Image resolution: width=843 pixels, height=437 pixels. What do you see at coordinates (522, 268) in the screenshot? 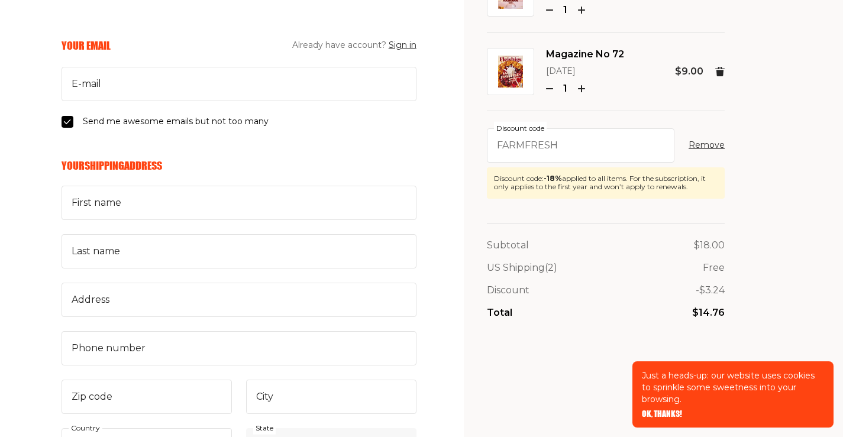
I see `p: US Shipping (2)` at bounding box center [522, 268].